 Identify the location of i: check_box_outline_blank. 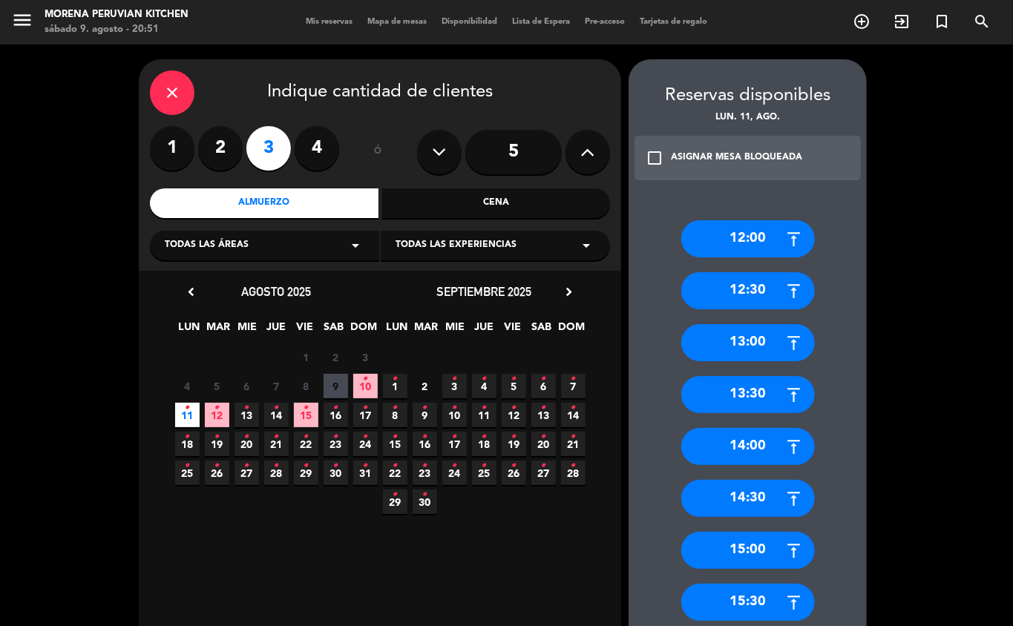
(654, 158).